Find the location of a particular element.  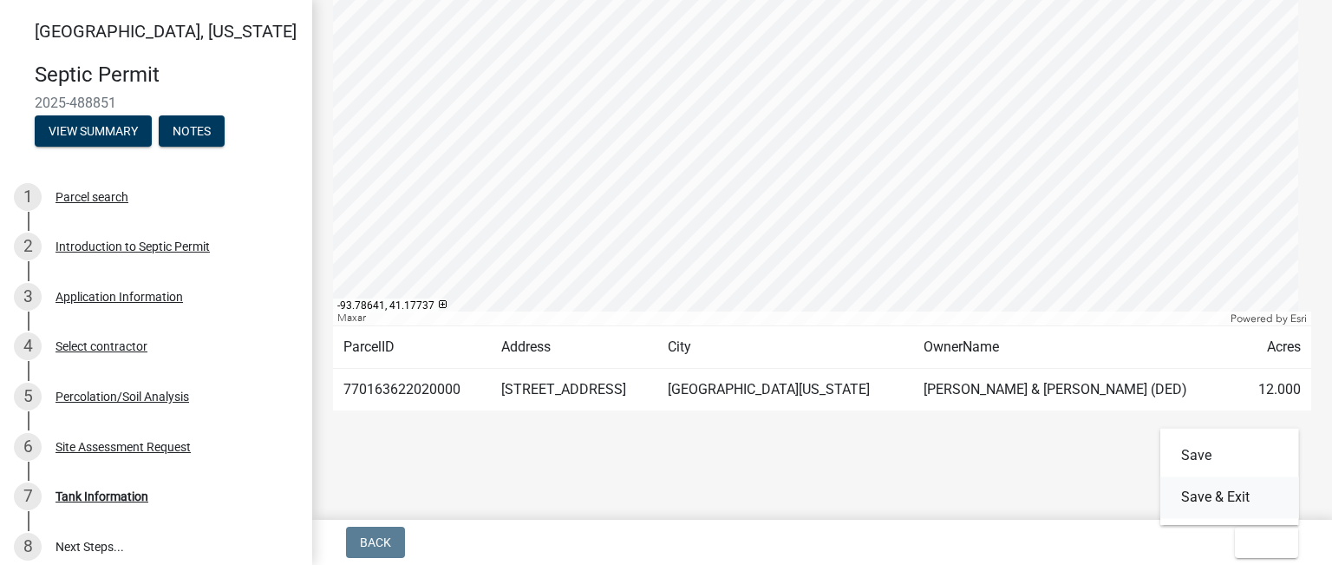

h4: Septic Permit is located at coordinates (167, 75).